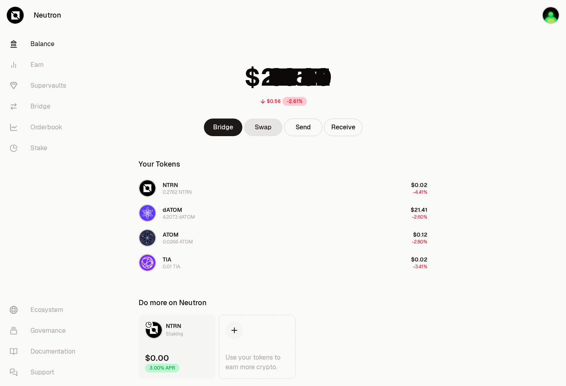 The width and height of the screenshot is (566, 386). Describe the element at coordinates (179, 217) in the screenshot. I see `div: 4.2073 dATOM` at that location.